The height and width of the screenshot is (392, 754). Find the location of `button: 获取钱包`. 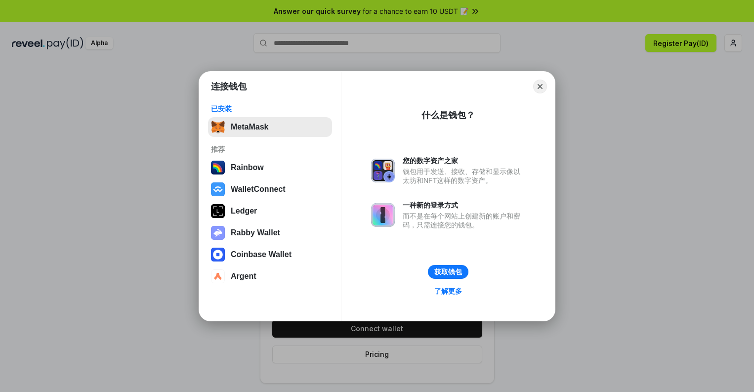

button: 获取钱包 is located at coordinates (448, 272).